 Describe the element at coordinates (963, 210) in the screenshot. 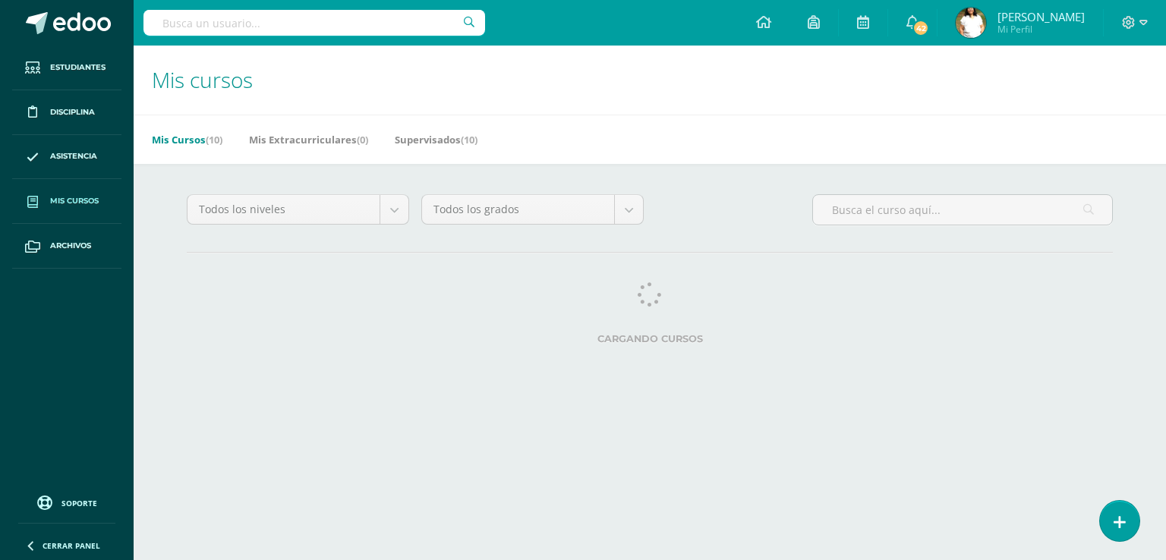

I see `input: Busca el curso aquí...` at that location.